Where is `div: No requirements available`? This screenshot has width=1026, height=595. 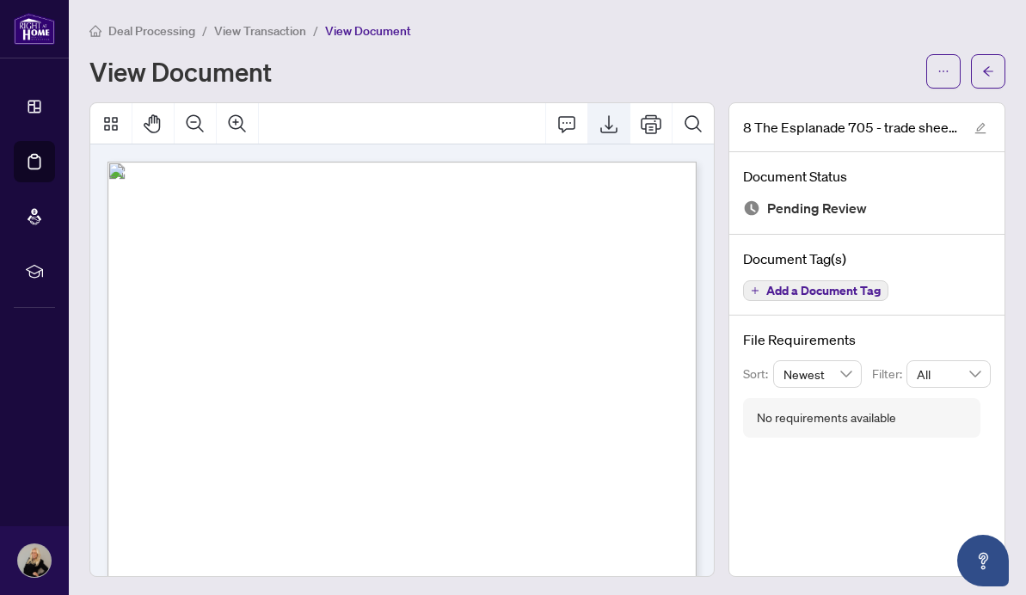
div: No requirements available is located at coordinates (827, 418).